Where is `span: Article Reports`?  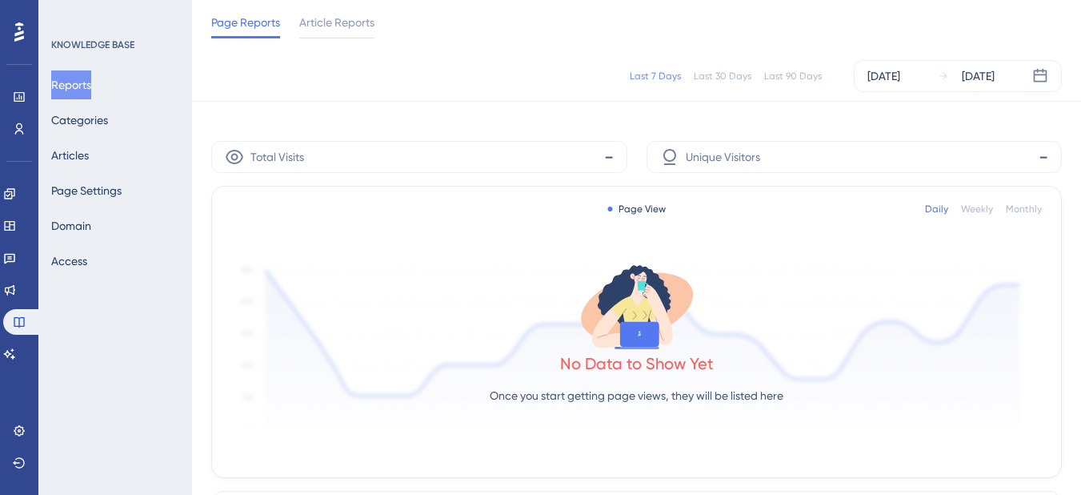
span: Article Reports is located at coordinates (337, 22).